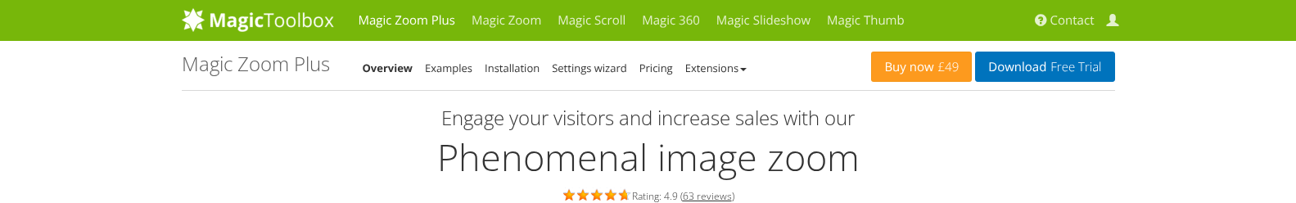  Describe the element at coordinates (589, 68) in the screenshot. I see `a: Settings wizard` at that location.